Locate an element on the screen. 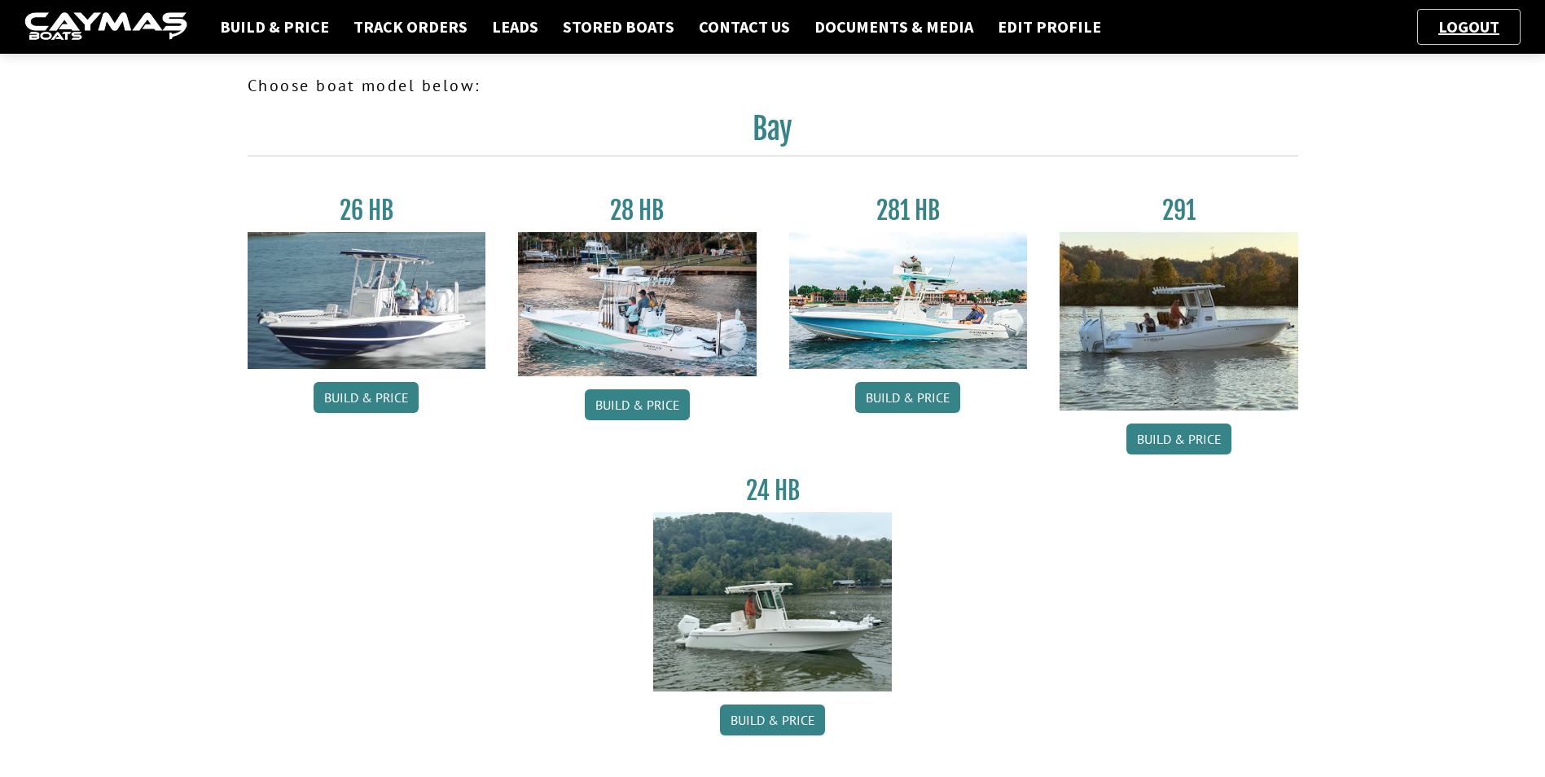 Image resolution: width=1545 pixels, height=777 pixels. h3: 26 HB is located at coordinates (366, 210).